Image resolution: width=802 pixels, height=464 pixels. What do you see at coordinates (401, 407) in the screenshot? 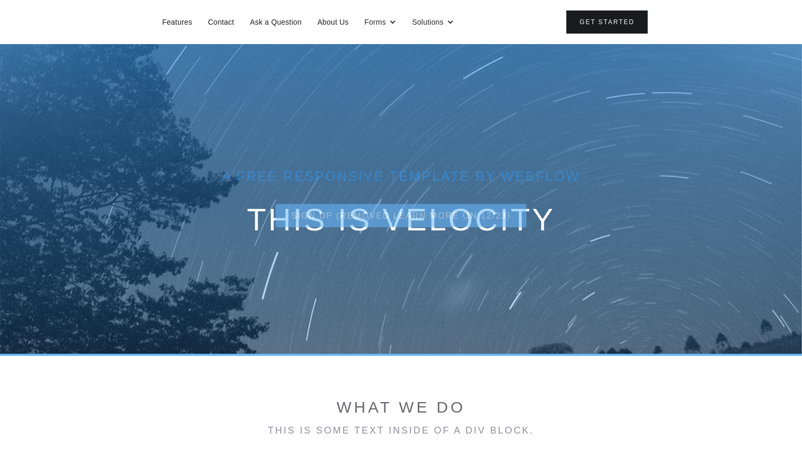
I see `h2: what we do` at bounding box center [401, 407].